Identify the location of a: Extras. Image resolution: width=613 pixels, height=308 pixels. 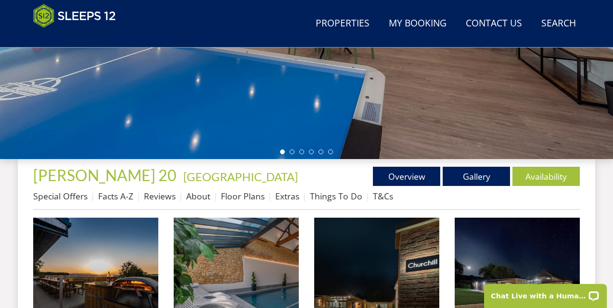
(287, 196).